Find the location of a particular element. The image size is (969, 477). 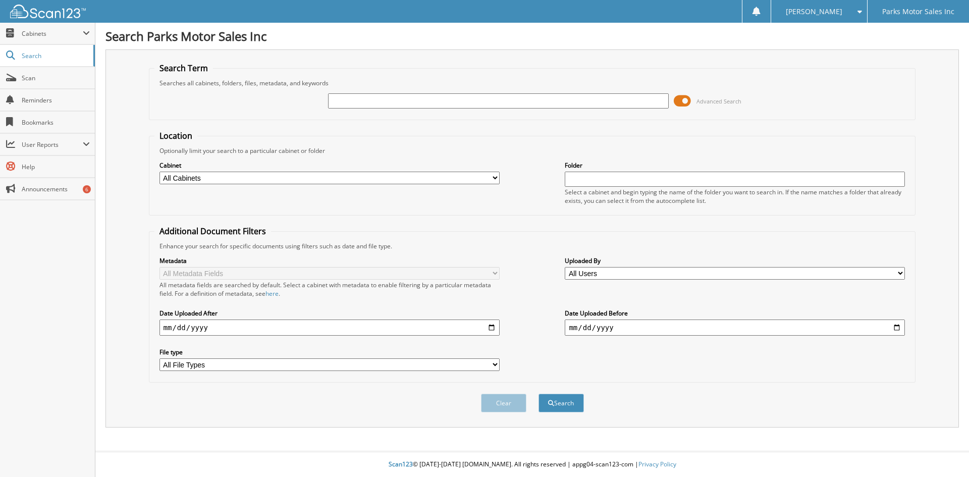

label: Date Uploaded After is located at coordinates (330, 313).